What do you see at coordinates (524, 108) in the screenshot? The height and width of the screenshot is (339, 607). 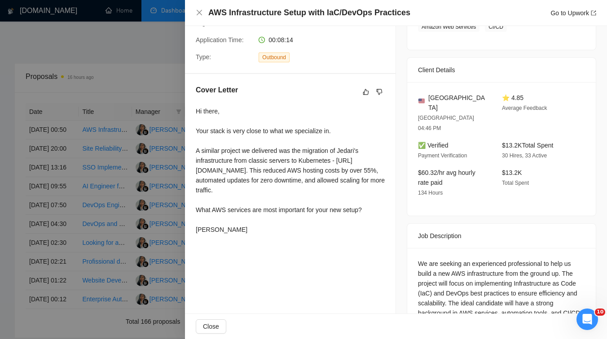 I see `span: Average Feedback` at bounding box center [524, 108].